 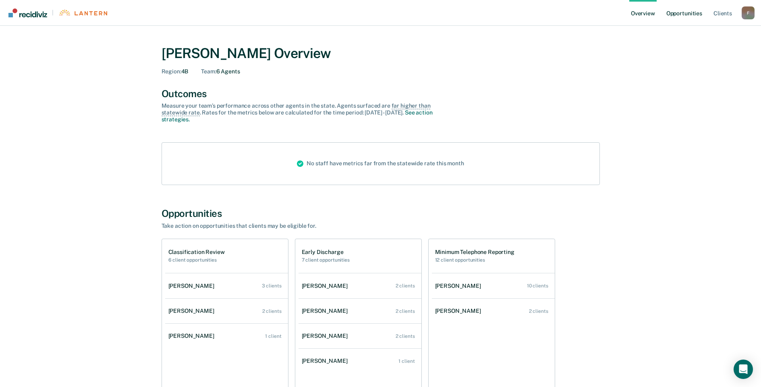 What do you see at coordinates (171, 71) in the screenshot?
I see `span: Region :` at bounding box center [171, 71].